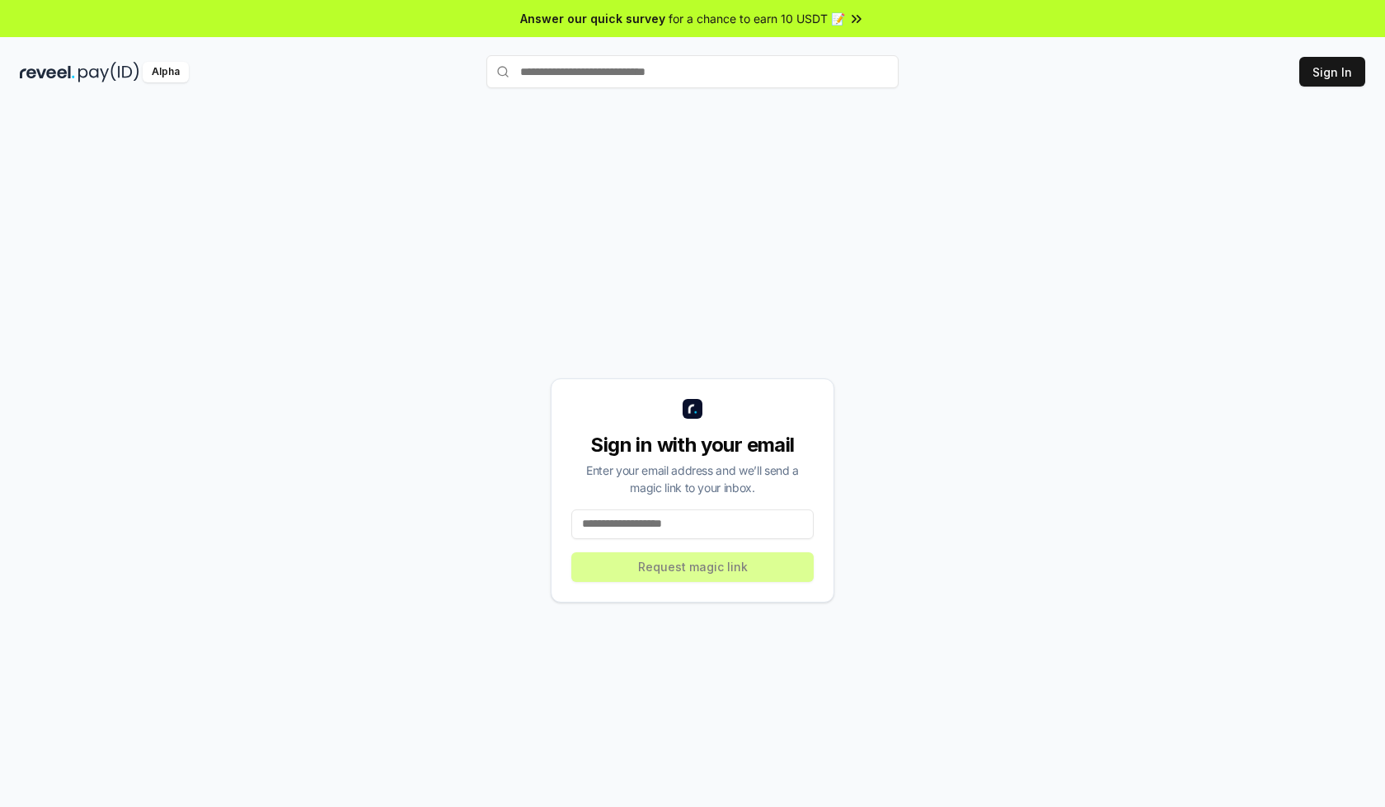  What do you see at coordinates (692, 409) in the screenshot?
I see `img: logo_small` at bounding box center [692, 409].